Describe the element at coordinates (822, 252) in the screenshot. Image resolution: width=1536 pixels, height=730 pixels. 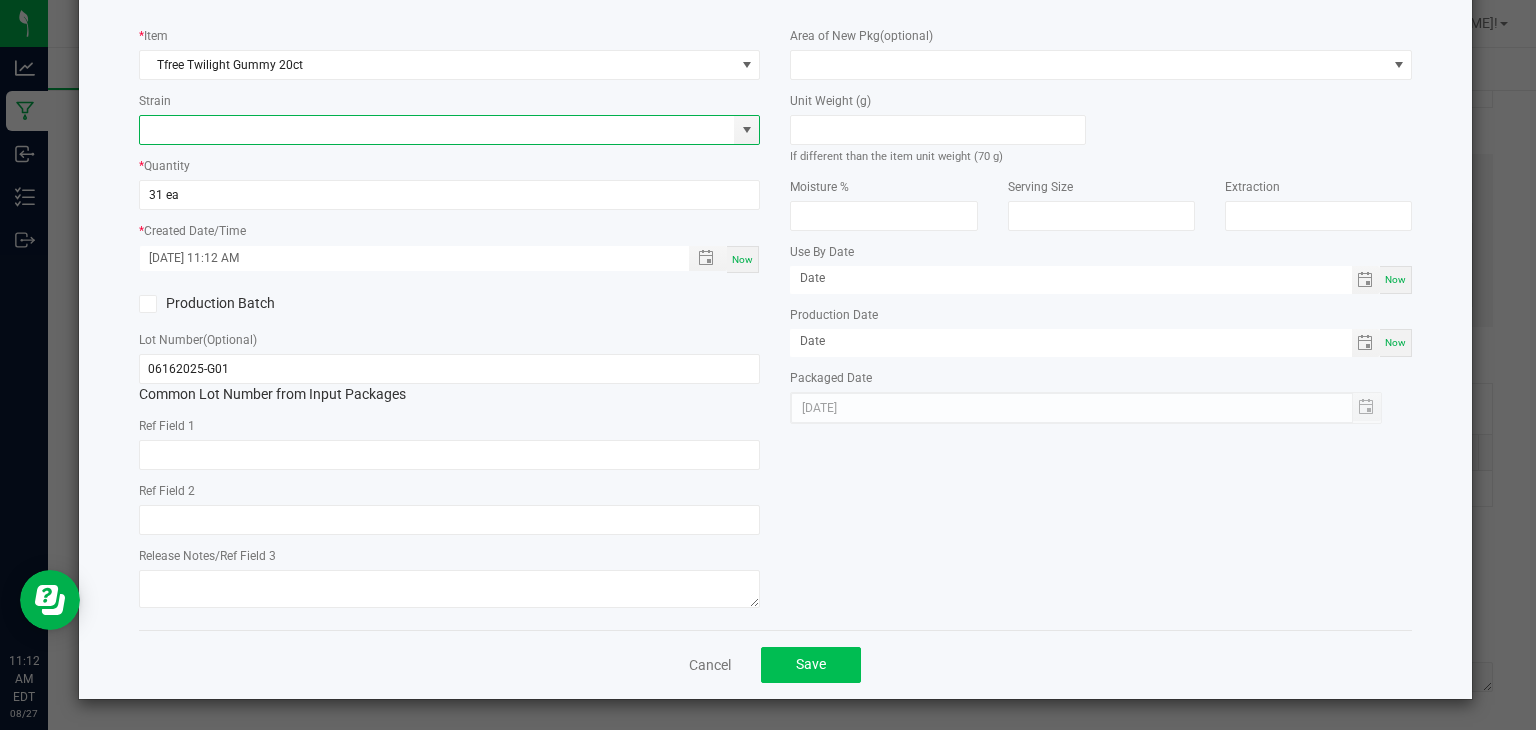
I see `label: Use By Date` at that location.